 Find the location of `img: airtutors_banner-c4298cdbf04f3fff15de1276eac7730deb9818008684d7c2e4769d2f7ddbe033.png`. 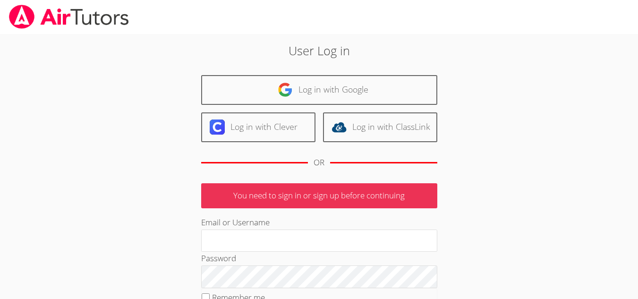

img: airtutors_banner-c4298cdbf04f3fff15de1276eac7730deb9818008684d7c2e4769d2f7ddbe033.png is located at coordinates (69, 17).